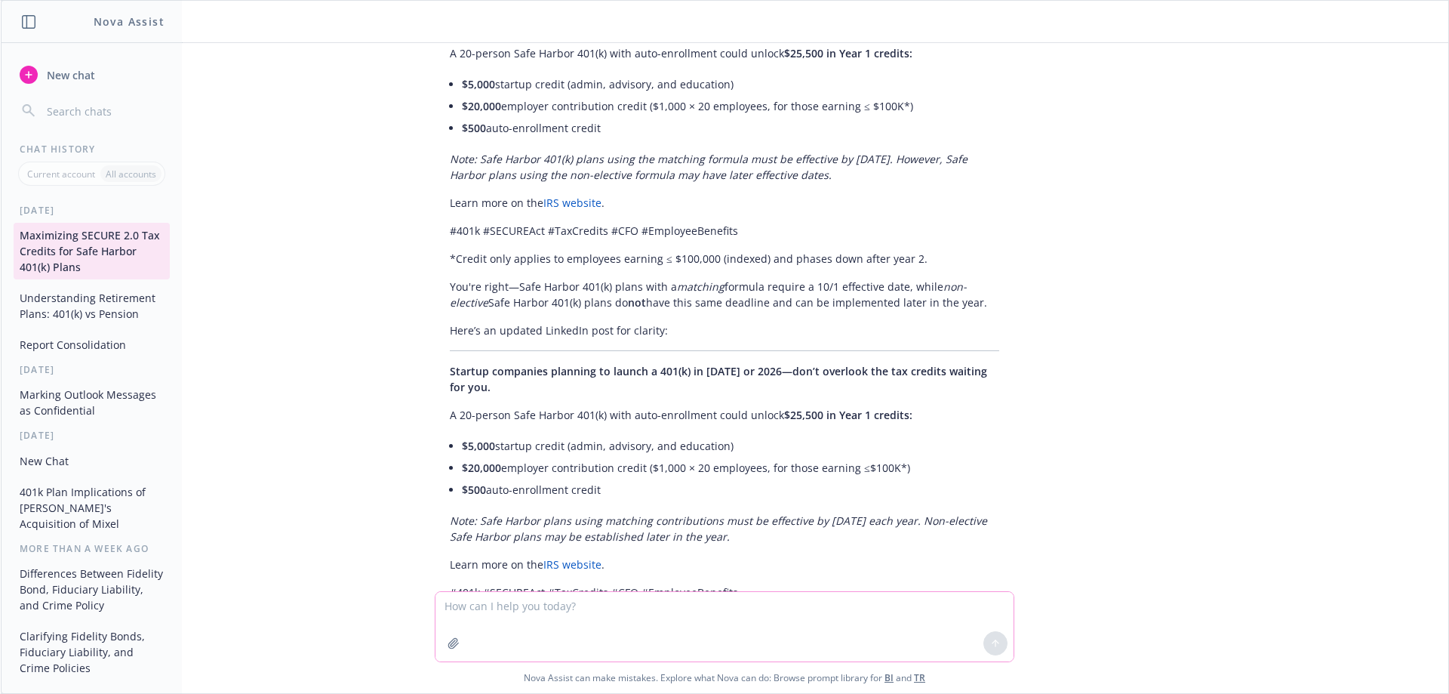 The width and height of the screenshot is (1449, 694). I want to click on p: *Credit only applies to employees earning ≤ $100,000 (indexed) and phases down after year 2., so click(725, 258).